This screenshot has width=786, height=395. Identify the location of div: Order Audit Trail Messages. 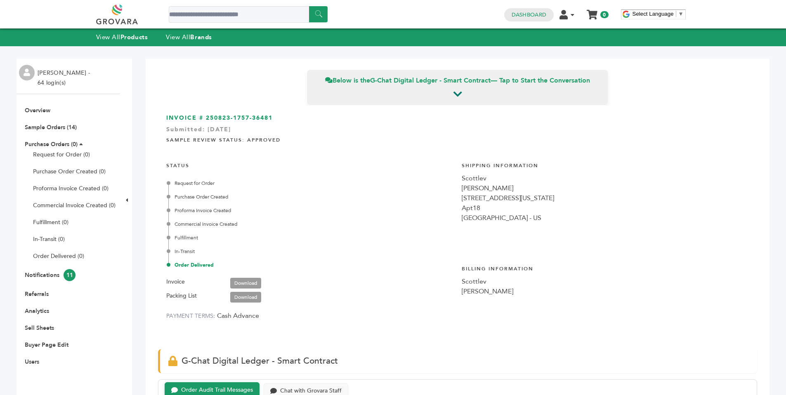
(217, 390).